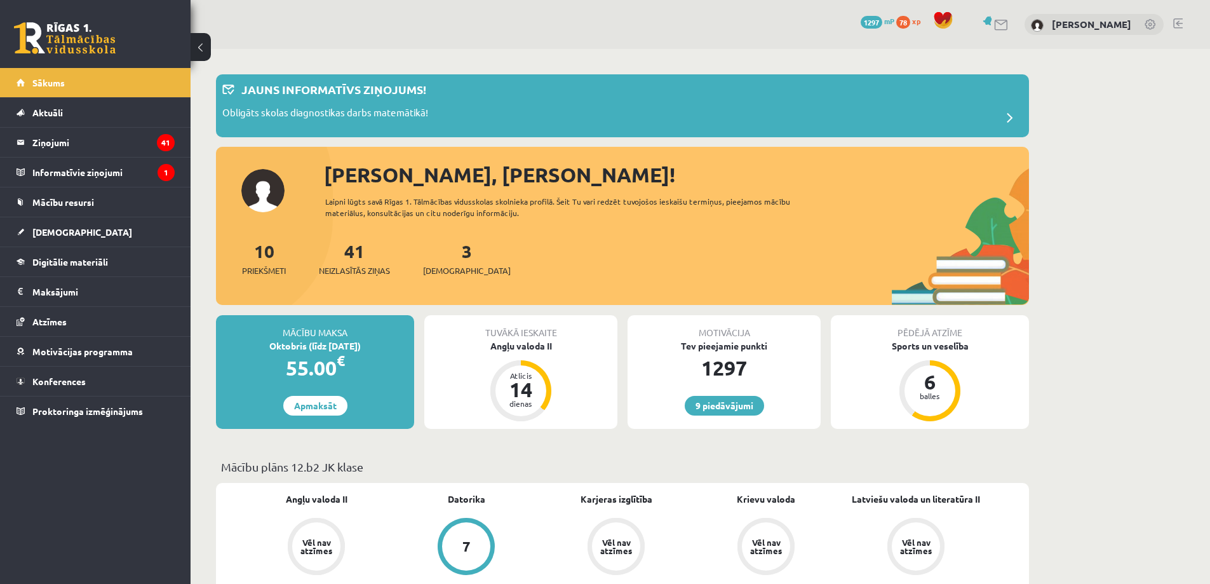 This screenshot has height=584, width=1210. Describe the element at coordinates (316, 498) in the screenshot. I see `a: Angļu valoda II` at that location.